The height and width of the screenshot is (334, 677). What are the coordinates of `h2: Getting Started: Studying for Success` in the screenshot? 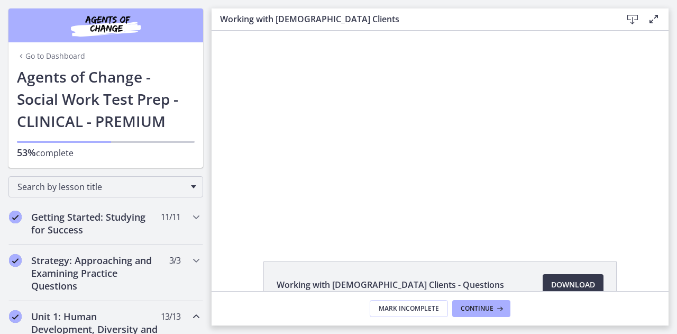 It's located at (96, 223).